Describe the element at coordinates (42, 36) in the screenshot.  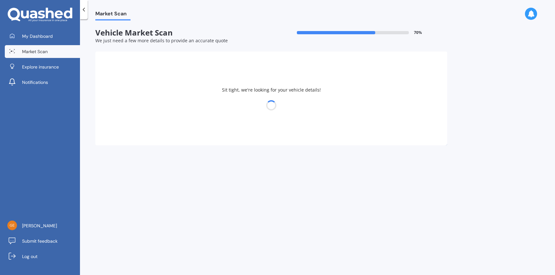
I see `a: My Dashboard` at that location.